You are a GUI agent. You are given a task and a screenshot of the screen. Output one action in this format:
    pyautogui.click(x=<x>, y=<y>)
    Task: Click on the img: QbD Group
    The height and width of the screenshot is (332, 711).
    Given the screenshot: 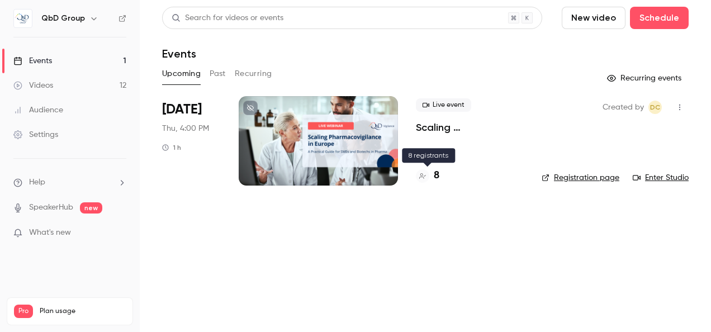 What is the action you would take?
    pyautogui.click(x=23, y=18)
    